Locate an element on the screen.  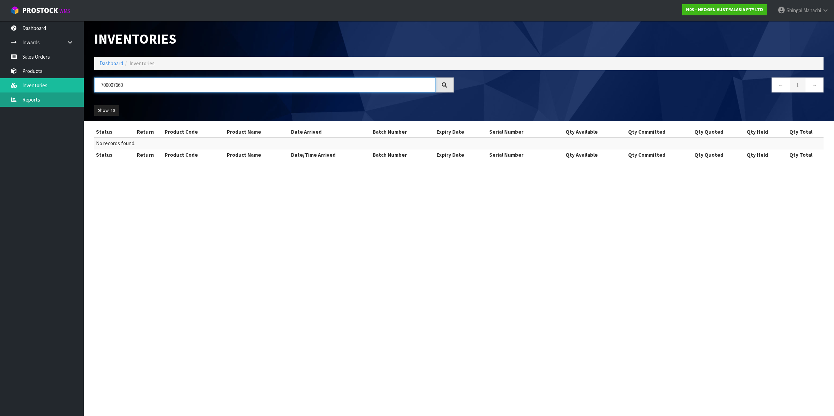
img: cube-alt.png is located at coordinates (15, 10).